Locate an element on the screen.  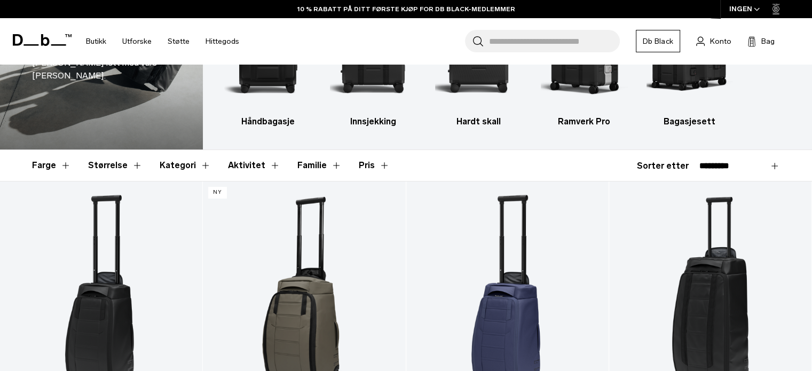
font: Kategori is located at coordinates (178, 165).